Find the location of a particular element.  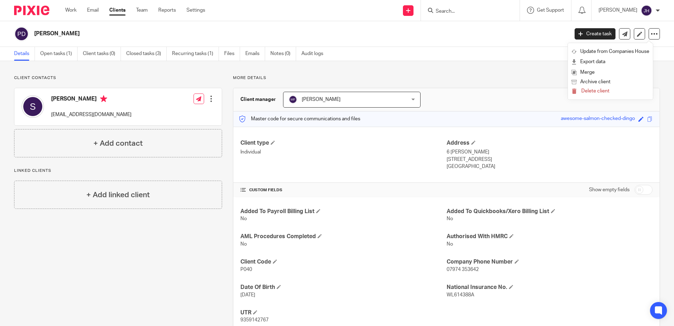

a: Create task is located at coordinates (595, 34).